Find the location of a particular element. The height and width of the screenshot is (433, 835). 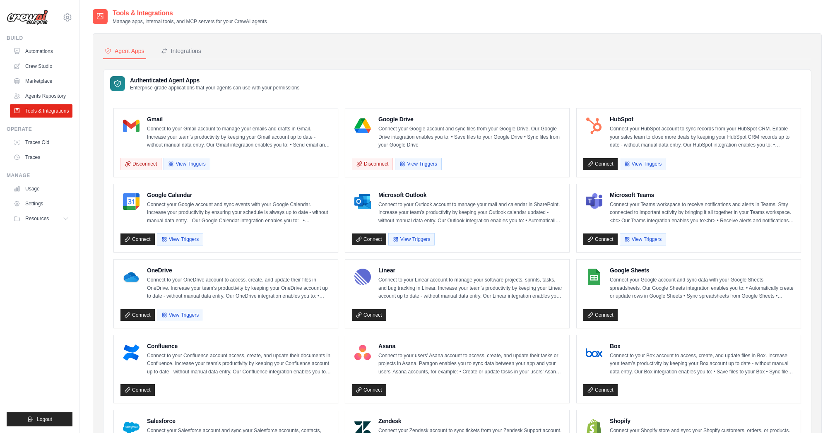

a: Tools & Integrations is located at coordinates (41, 111).